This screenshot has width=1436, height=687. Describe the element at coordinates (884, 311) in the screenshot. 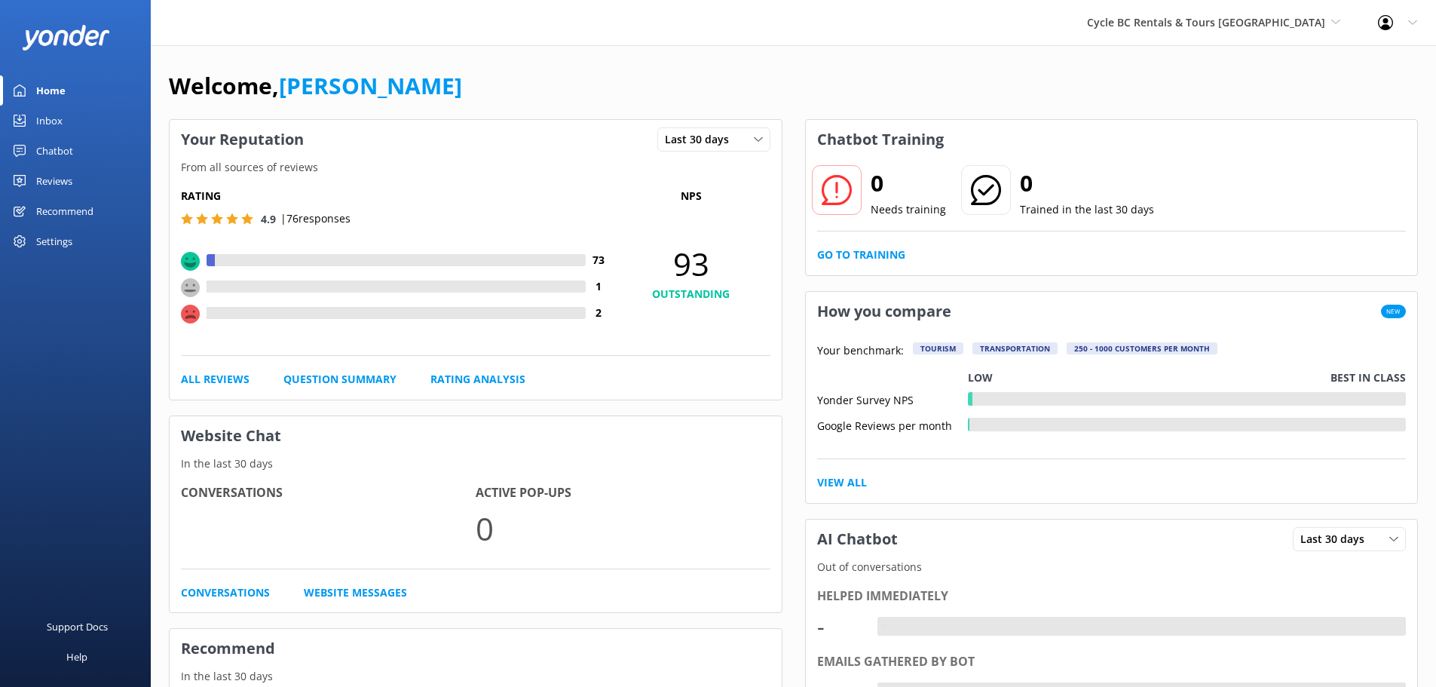

I see `h3: How you compare` at that location.